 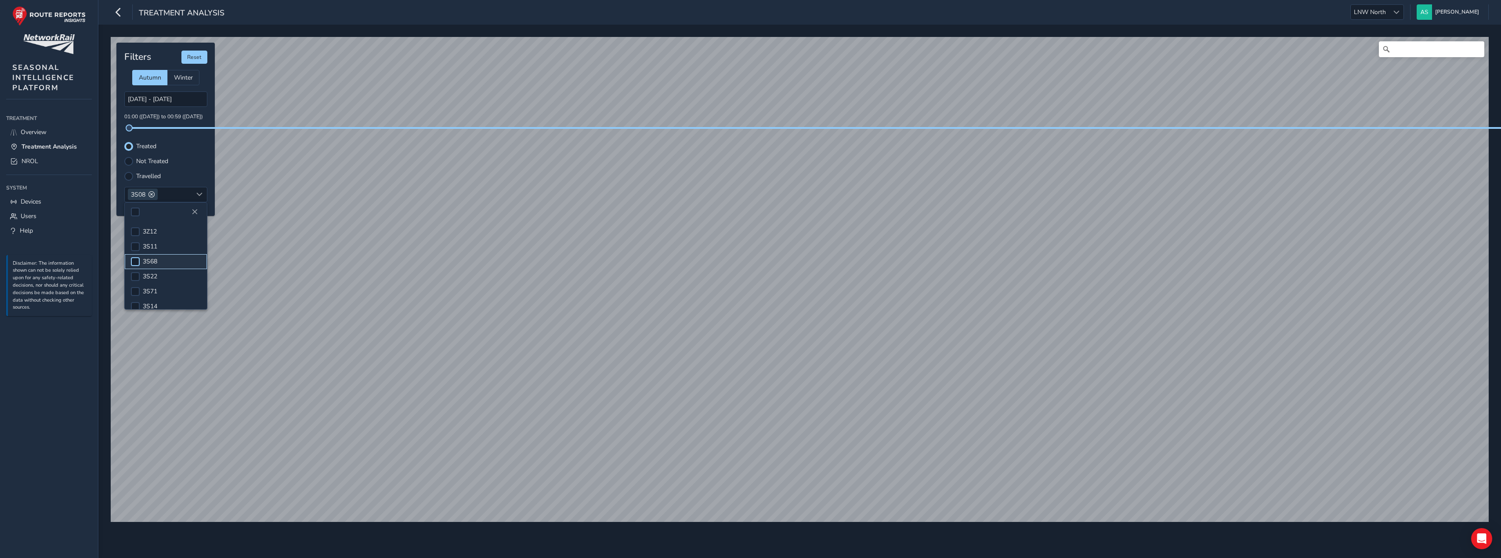 I want to click on label: Not Treated, so click(x=152, y=161).